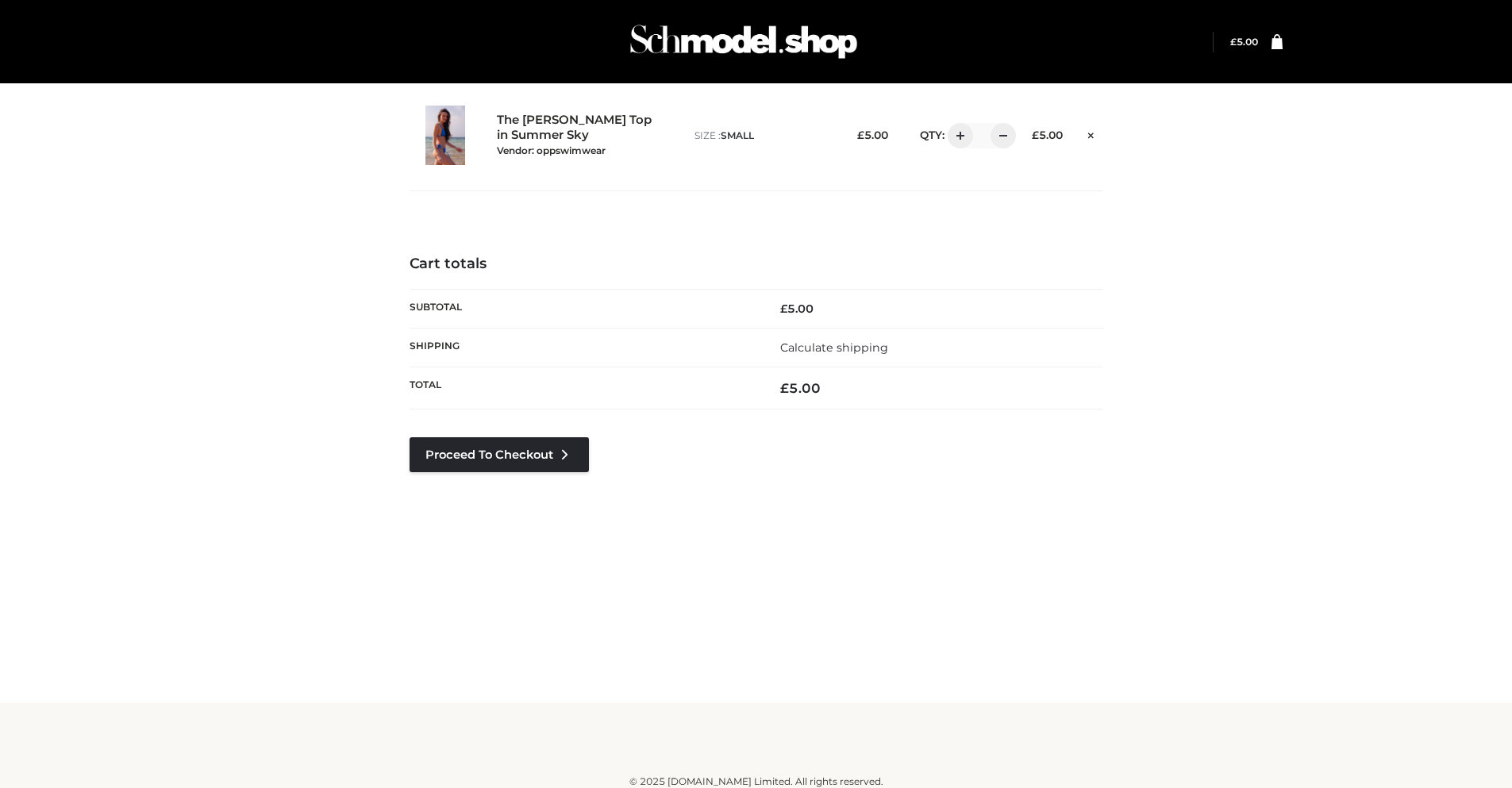 The image size is (1512, 788). Describe the element at coordinates (1090, 134) in the screenshot. I see `a: Remove this item` at that location.